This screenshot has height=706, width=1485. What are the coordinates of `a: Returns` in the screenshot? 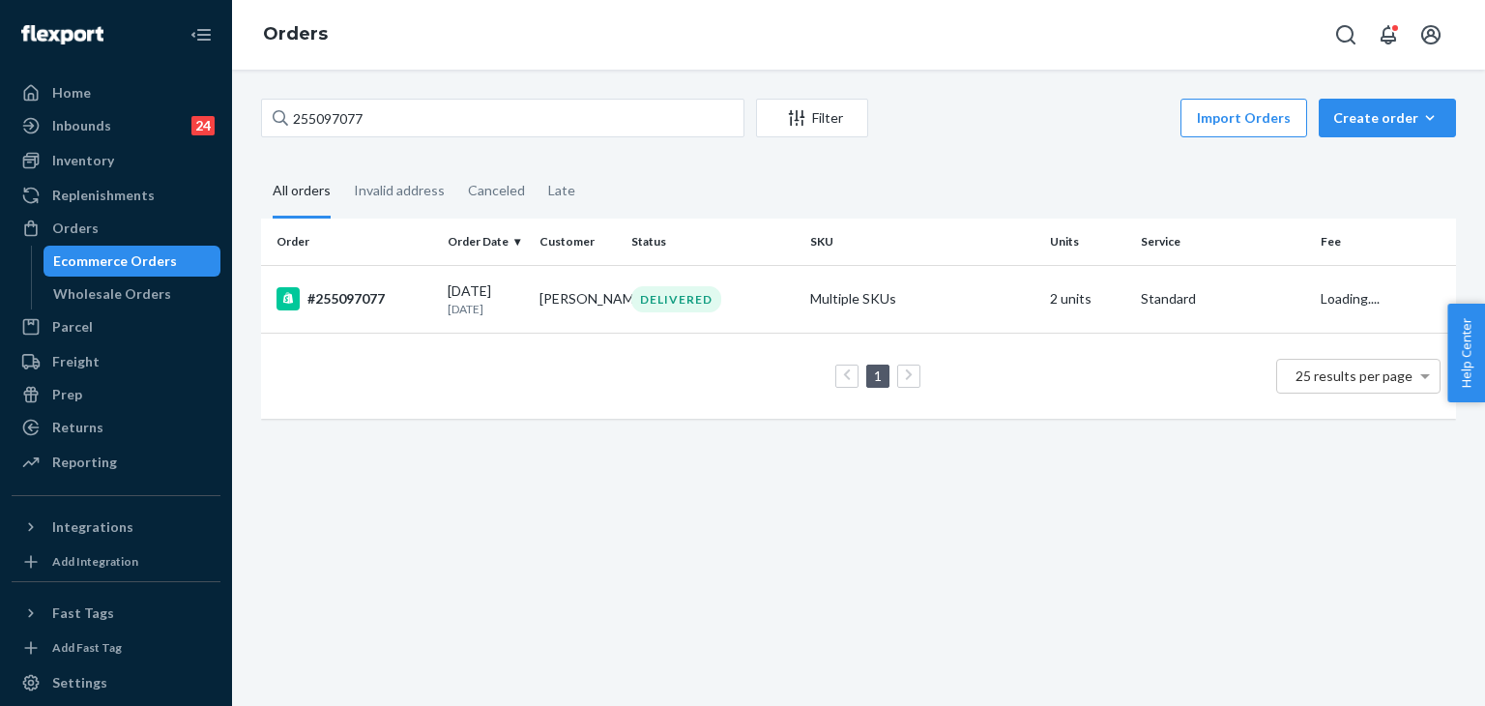 It's located at (116, 427).